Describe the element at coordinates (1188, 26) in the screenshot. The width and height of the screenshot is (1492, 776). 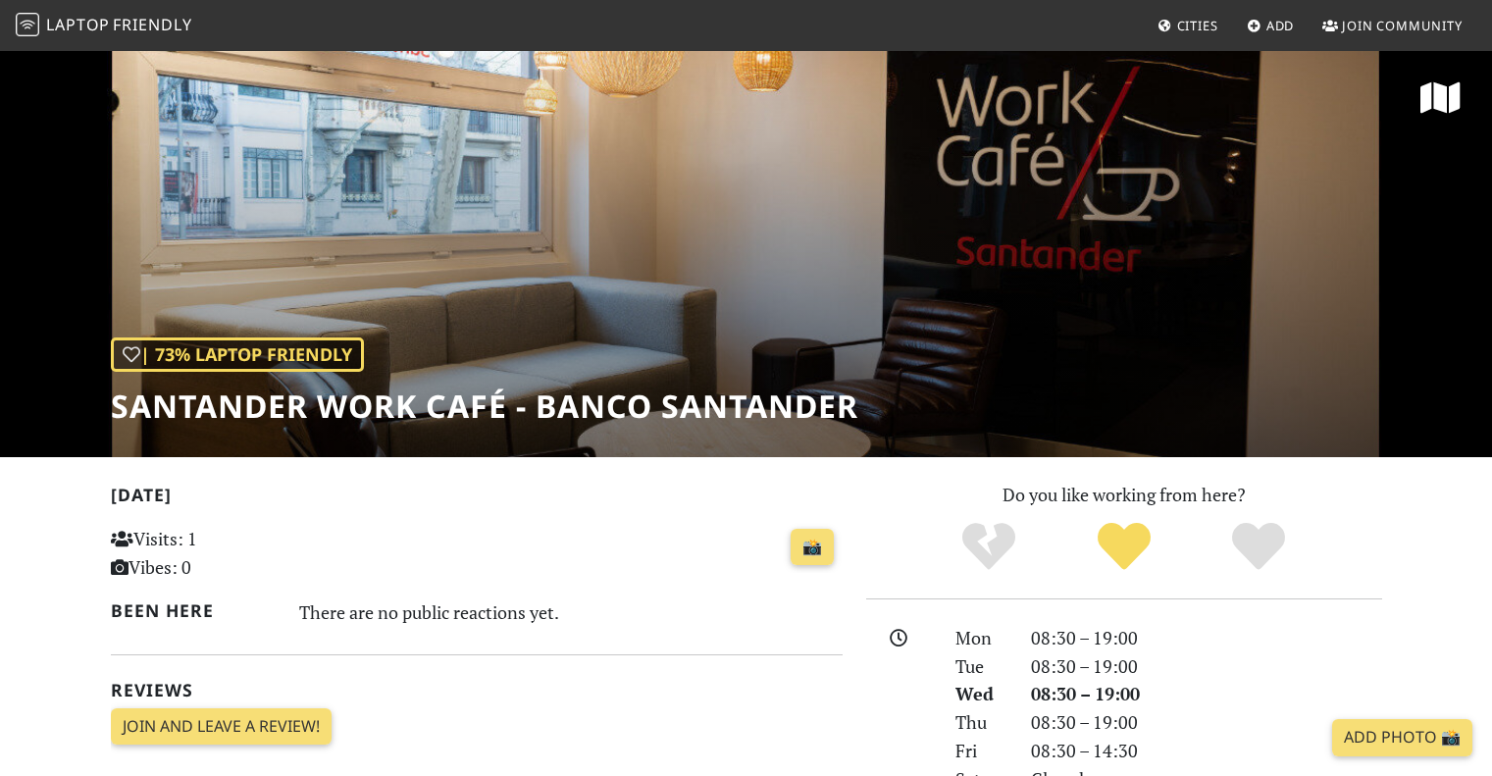
I see `a: Cities` at that location.